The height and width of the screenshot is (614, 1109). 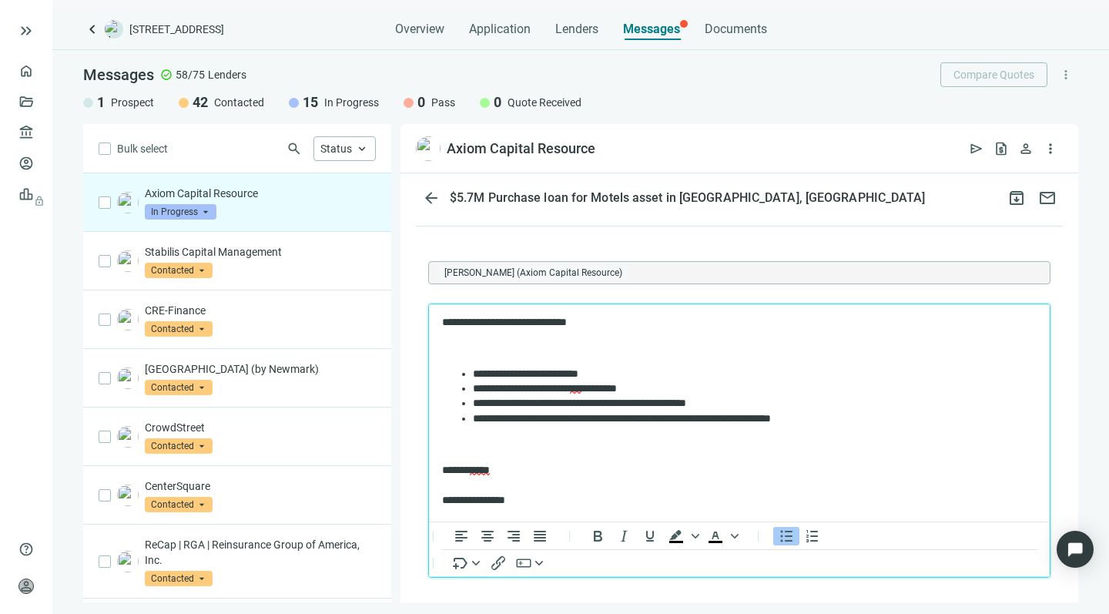 What do you see at coordinates (101, 102) in the screenshot?
I see `span: 1` at bounding box center [101, 102].